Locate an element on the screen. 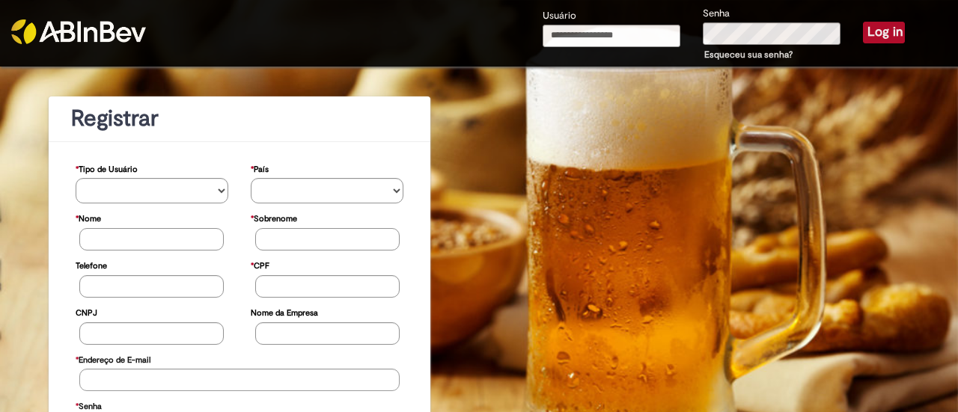 Image resolution: width=958 pixels, height=412 pixels. label: Nome is located at coordinates (88, 217).